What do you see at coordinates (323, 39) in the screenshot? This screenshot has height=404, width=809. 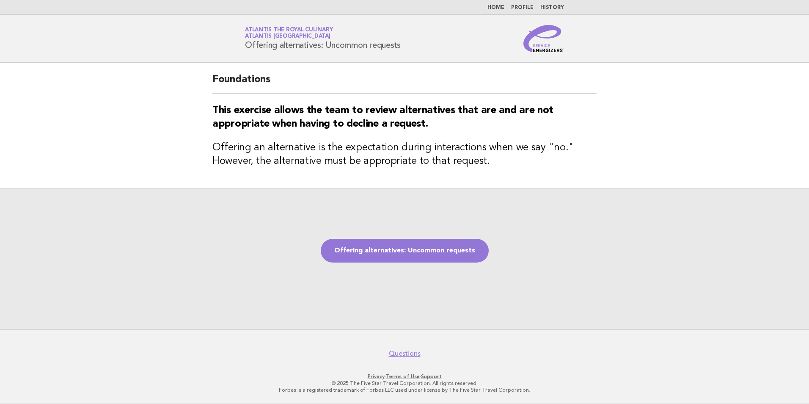 I see `h1: Offering alternatives: Uncommon requests` at bounding box center [323, 39].